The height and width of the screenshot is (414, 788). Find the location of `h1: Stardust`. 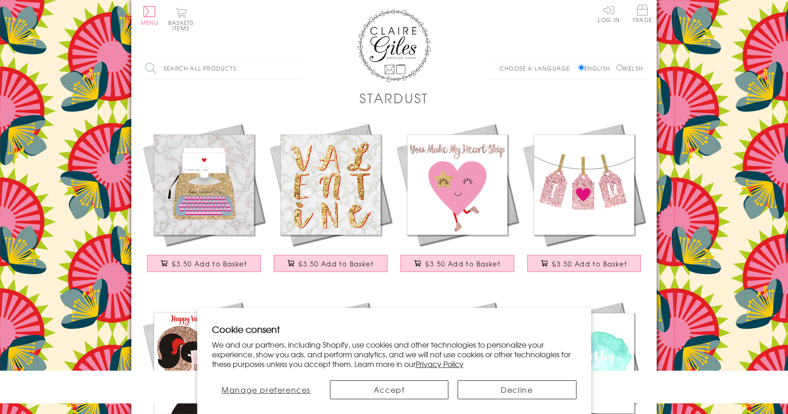

h1: Stardust is located at coordinates (394, 98).